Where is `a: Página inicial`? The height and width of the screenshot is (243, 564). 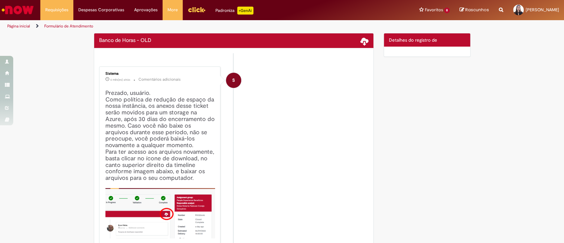 a: Página inicial is located at coordinates (18, 26).